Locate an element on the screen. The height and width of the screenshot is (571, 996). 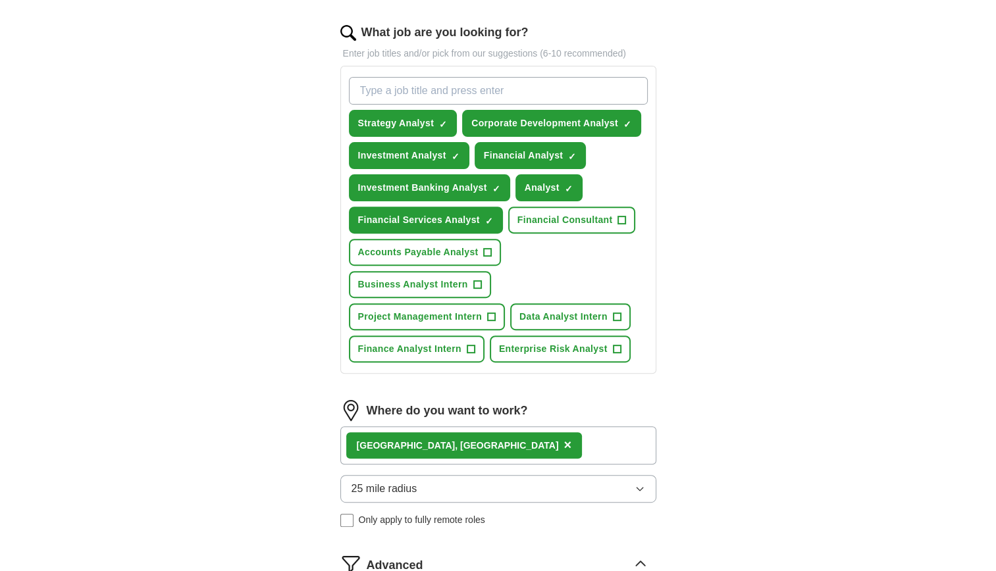
span: Investment Analyst is located at coordinates (402, 155).